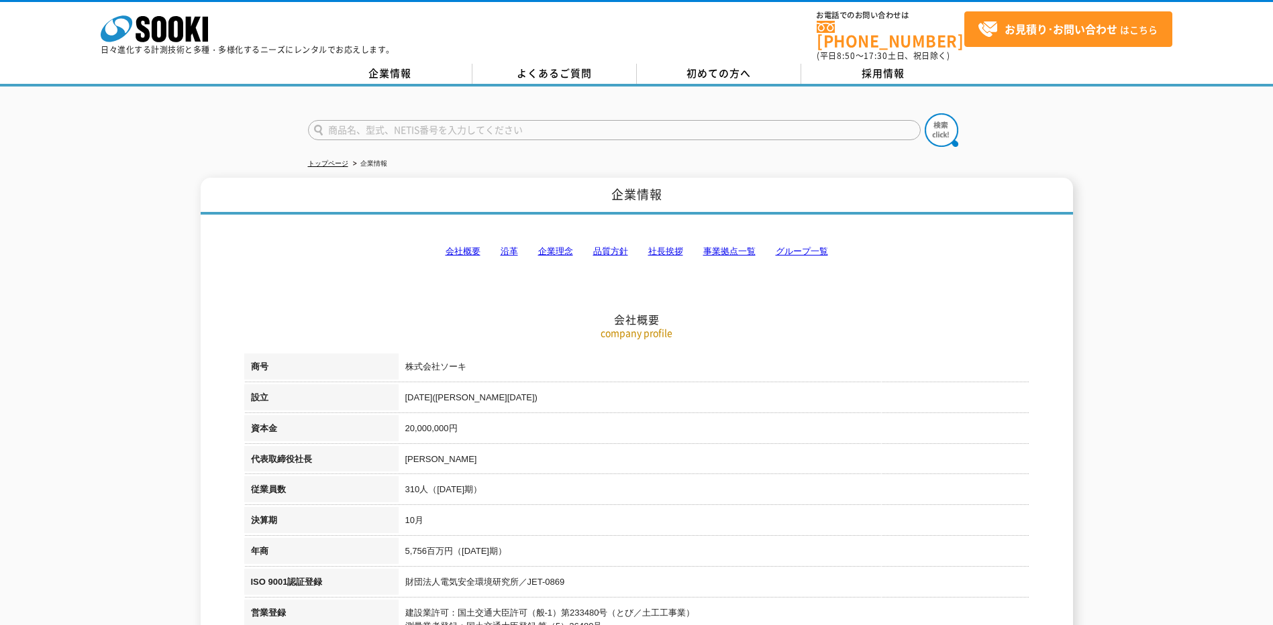  I want to click on a: 企業理念, so click(556, 251).